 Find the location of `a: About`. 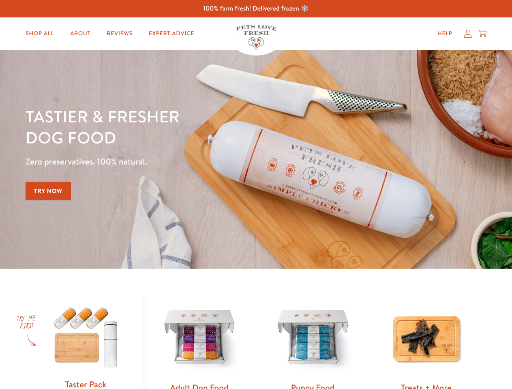

a: About is located at coordinates (80, 34).